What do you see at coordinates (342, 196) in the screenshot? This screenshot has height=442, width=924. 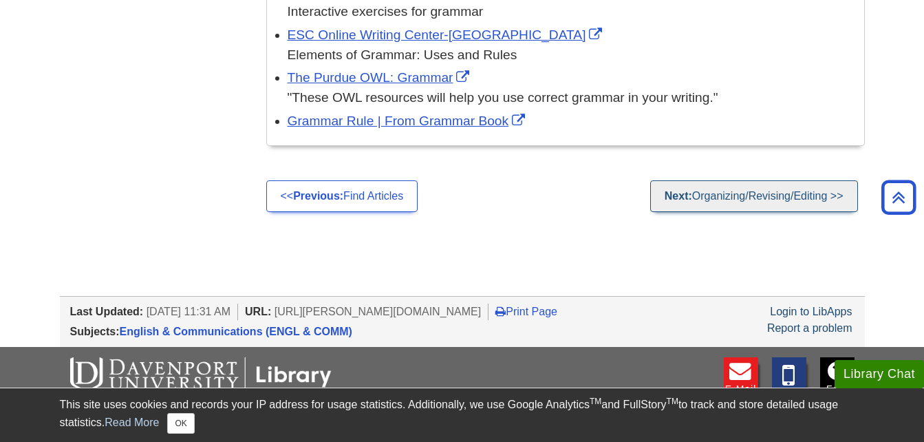 I see `a: <<Previous:Find Articles` at bounding box center [342, 196].